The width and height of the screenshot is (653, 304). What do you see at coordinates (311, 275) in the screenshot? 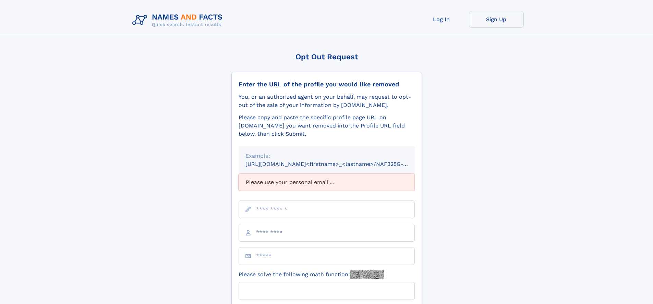
I see `label: Please solve the following math function:` at bounding box center [311, 275].